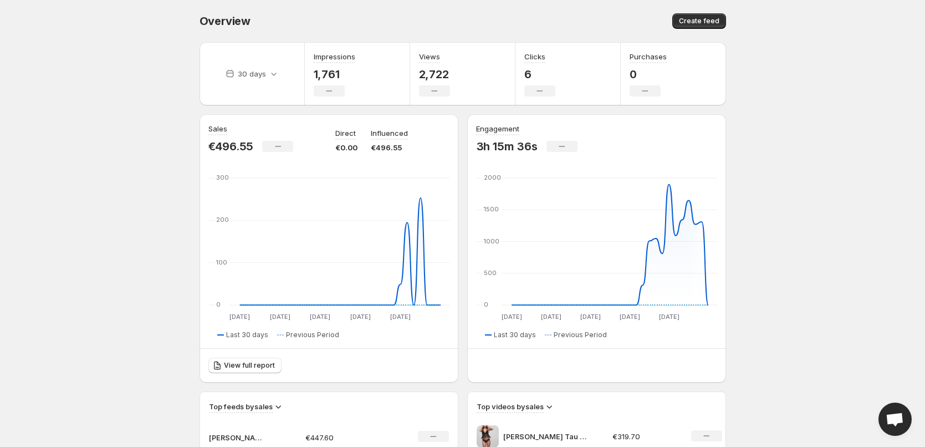 This screenshot has height=447, width=925. Describe the element at coordinates (389, 133) in the screenshot. I see `p: Influenced` at that location.